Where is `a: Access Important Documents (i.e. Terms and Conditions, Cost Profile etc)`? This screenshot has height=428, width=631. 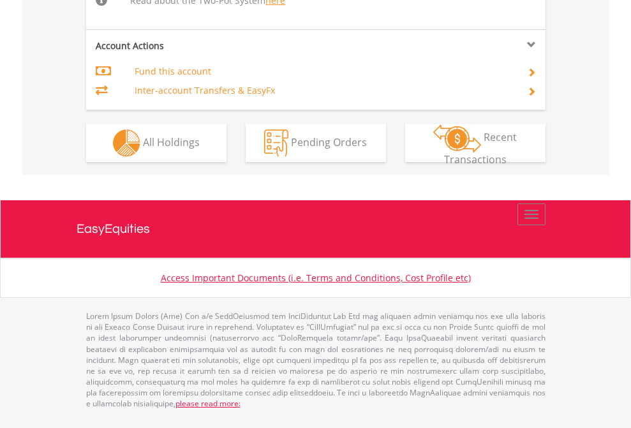
a: Access Important Documents (i.e. Terms and Conditions, Cost Profile etc) is located at coordinates (316, 278).